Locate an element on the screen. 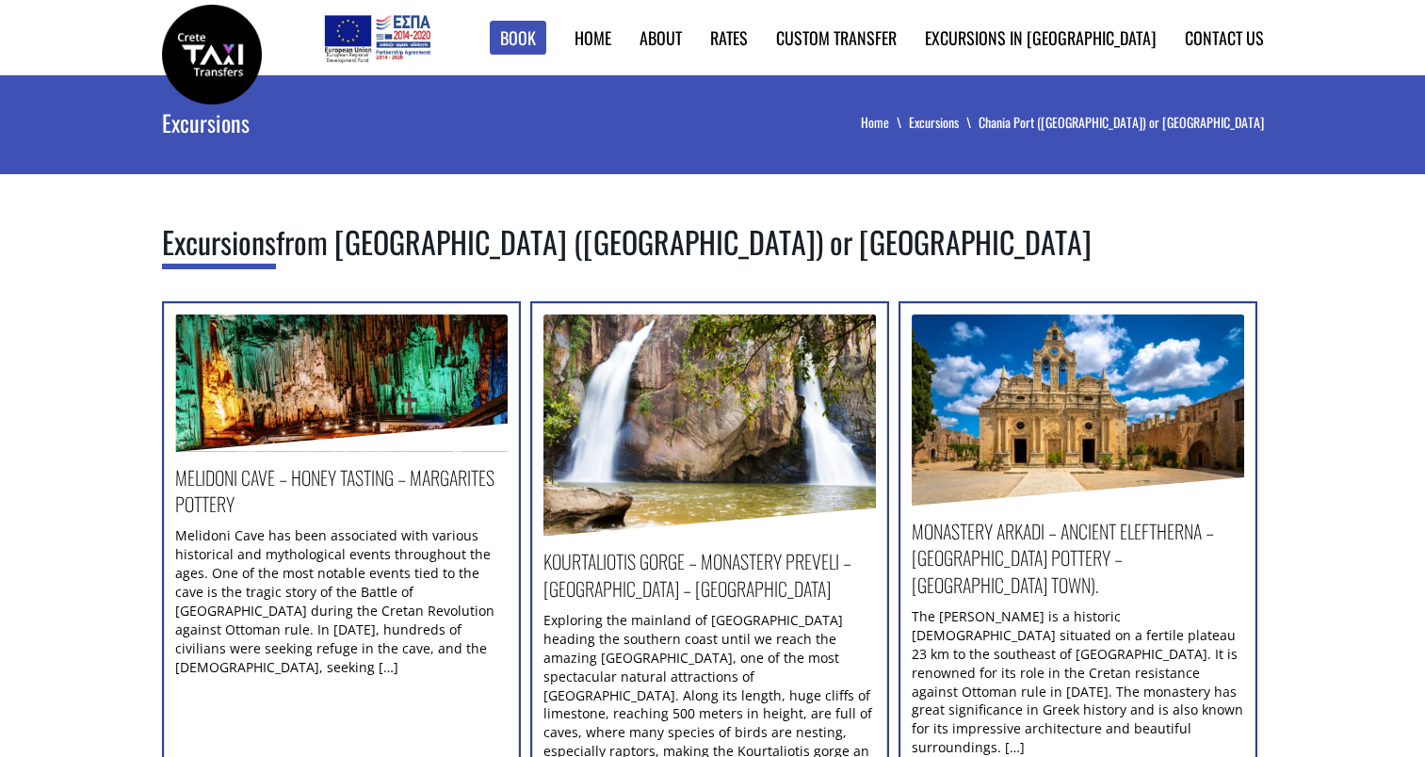  div: Melidoni Cave has been associated with various historical and mythological events throughout the ... is located at coordinates (341, 601).